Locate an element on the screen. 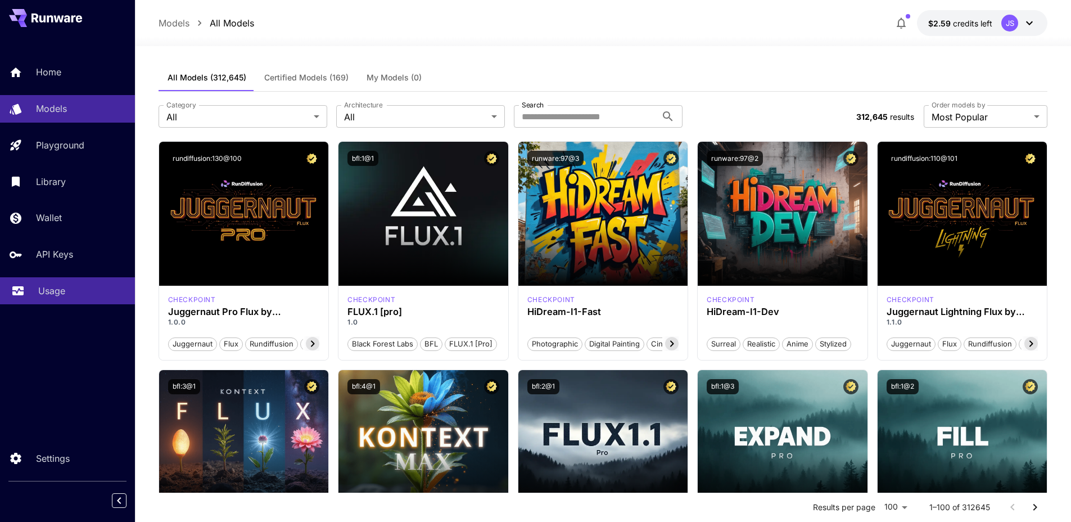  span: All is located at coordinates (415, 117).